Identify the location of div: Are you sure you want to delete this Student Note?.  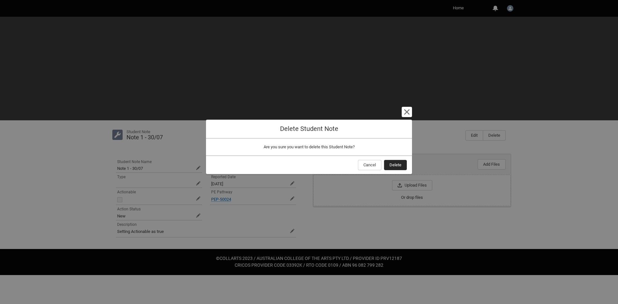
(309, 147).